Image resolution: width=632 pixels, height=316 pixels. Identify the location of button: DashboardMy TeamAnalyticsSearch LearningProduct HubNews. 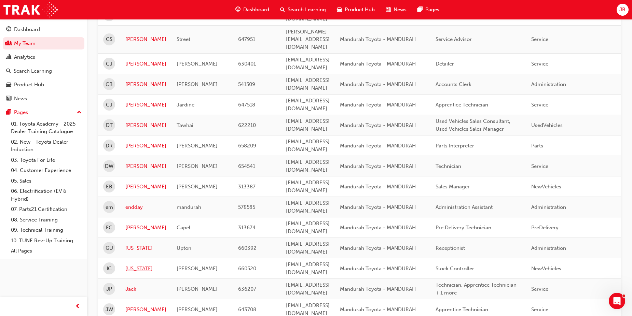
(43, 64).